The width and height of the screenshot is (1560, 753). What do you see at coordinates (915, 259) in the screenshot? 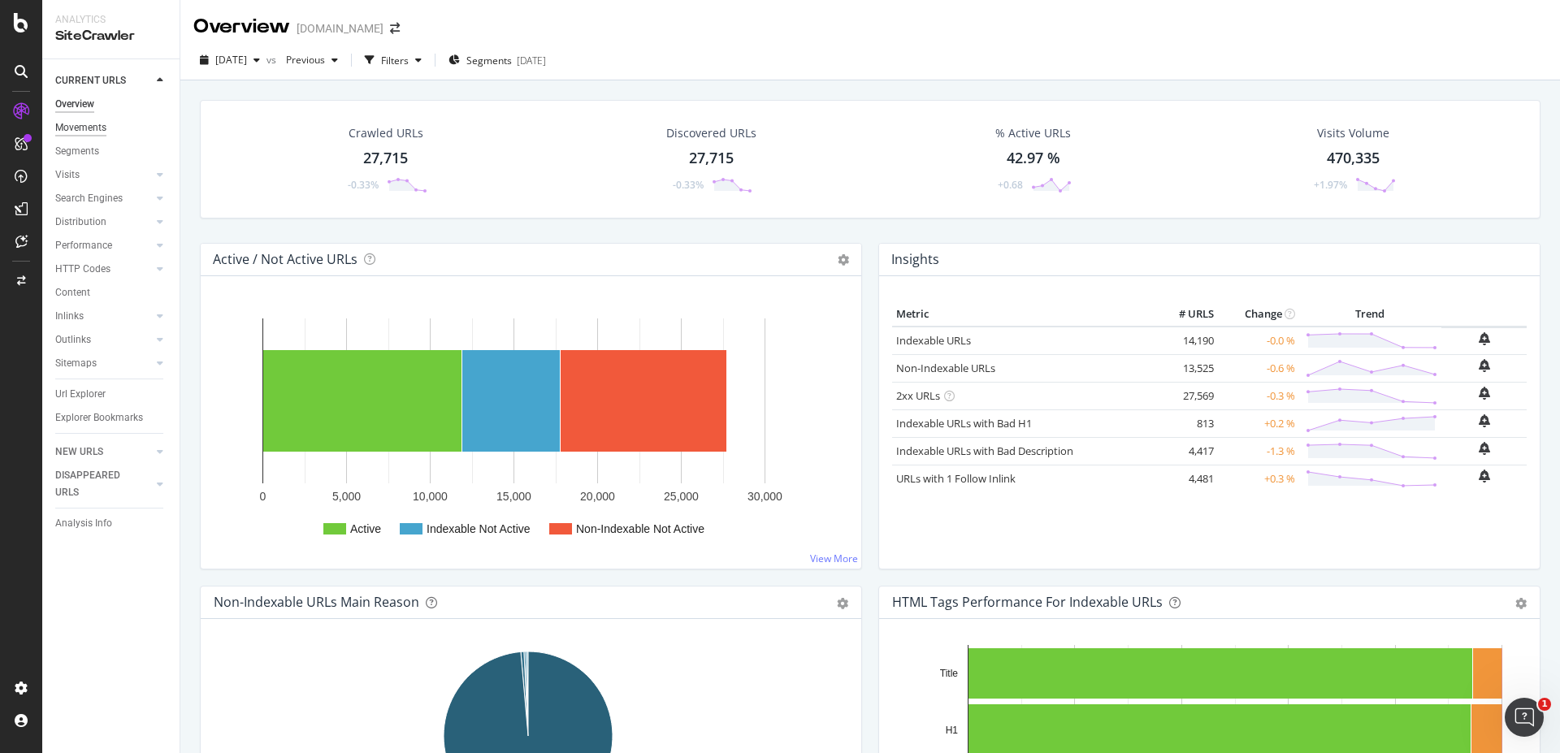
I see `h4: Insights` at bounding box center [915, 259].